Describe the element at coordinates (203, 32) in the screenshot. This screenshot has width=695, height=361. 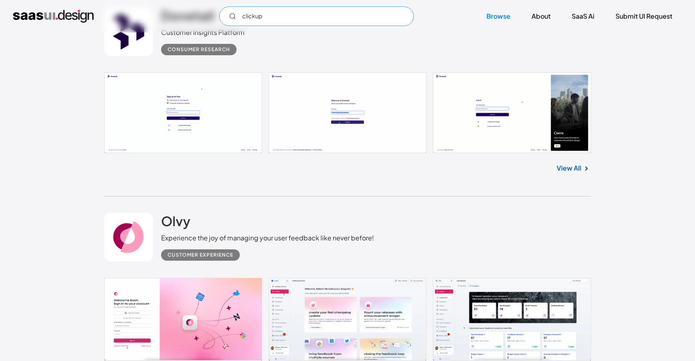
I see `div: Customer Insights Platform` at that location.